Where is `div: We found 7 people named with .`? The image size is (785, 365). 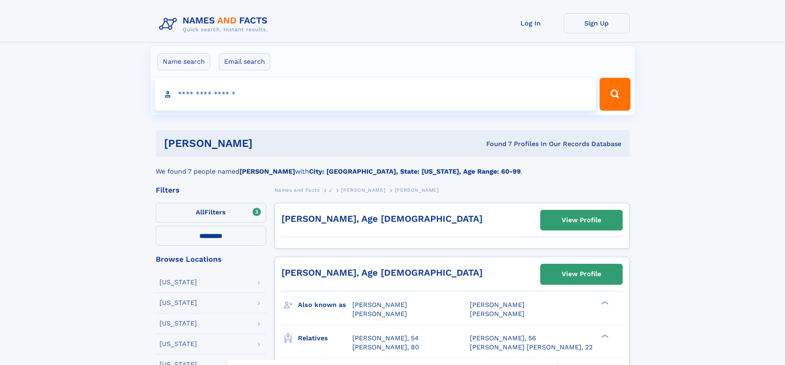
div: We found 7 people named with . is located at coordinates (393, 167).